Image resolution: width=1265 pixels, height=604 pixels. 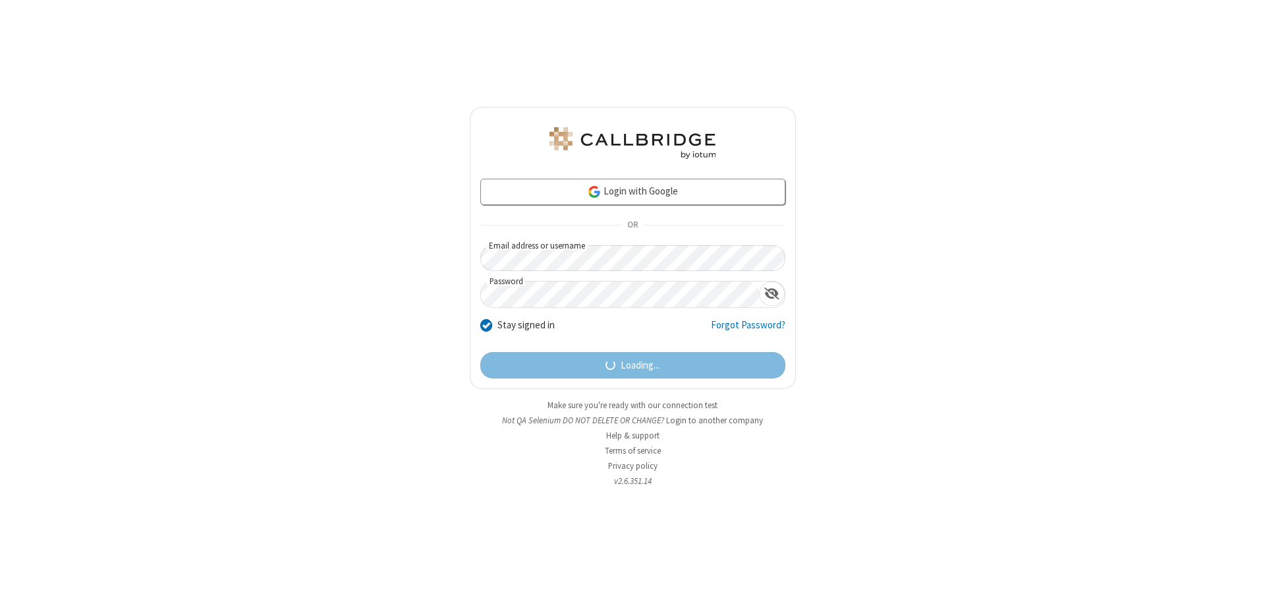 I want to click on a: Help & support, so click(x=633, y=435).